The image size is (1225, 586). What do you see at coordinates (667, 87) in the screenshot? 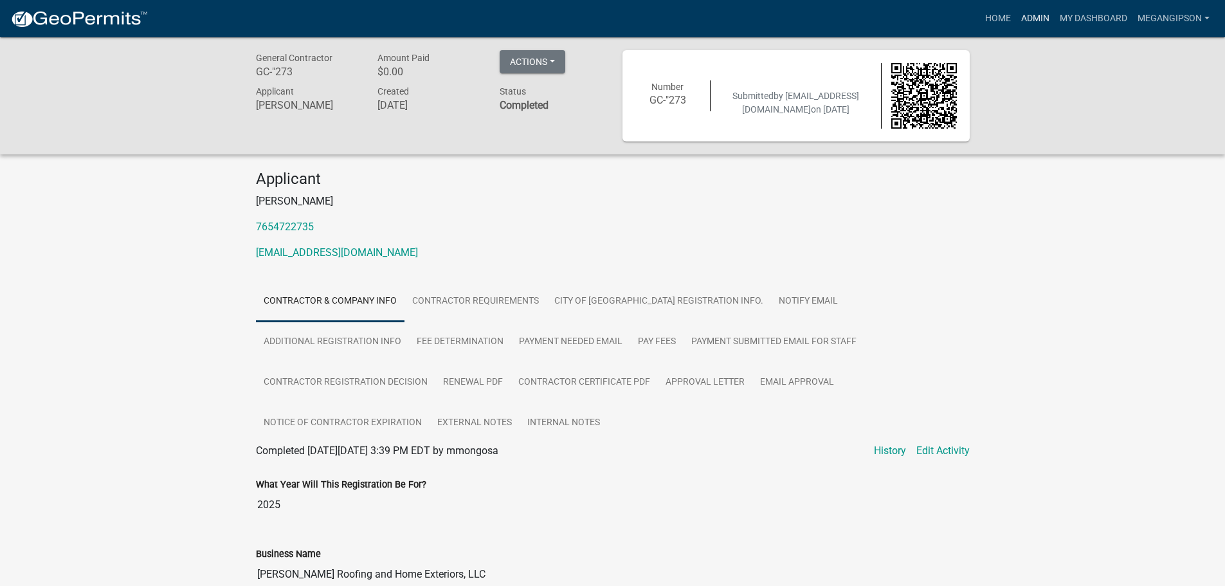
I see `span: Number` at bounding box center [667, 87].